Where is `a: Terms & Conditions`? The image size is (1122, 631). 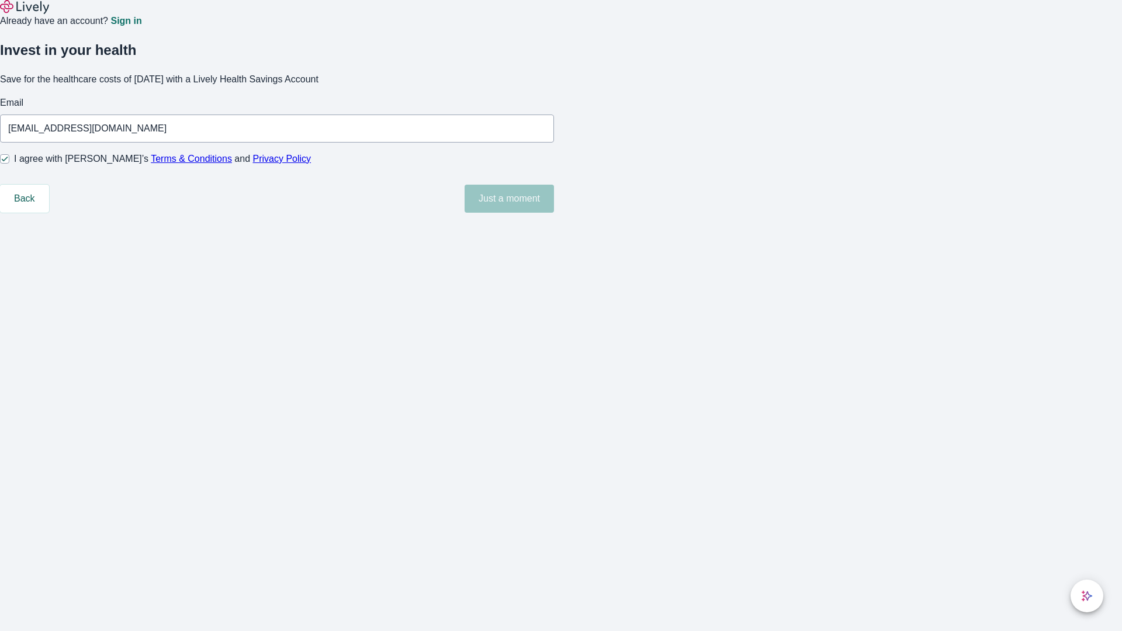
a: Terms & Conditions is located at coordinates (191, 158).